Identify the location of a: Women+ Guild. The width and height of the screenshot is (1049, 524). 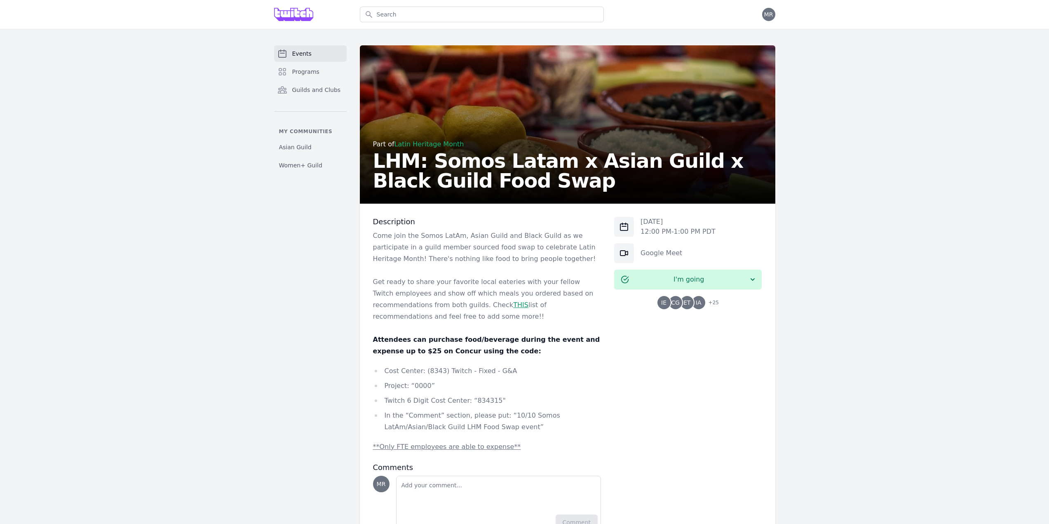
(310, 165).